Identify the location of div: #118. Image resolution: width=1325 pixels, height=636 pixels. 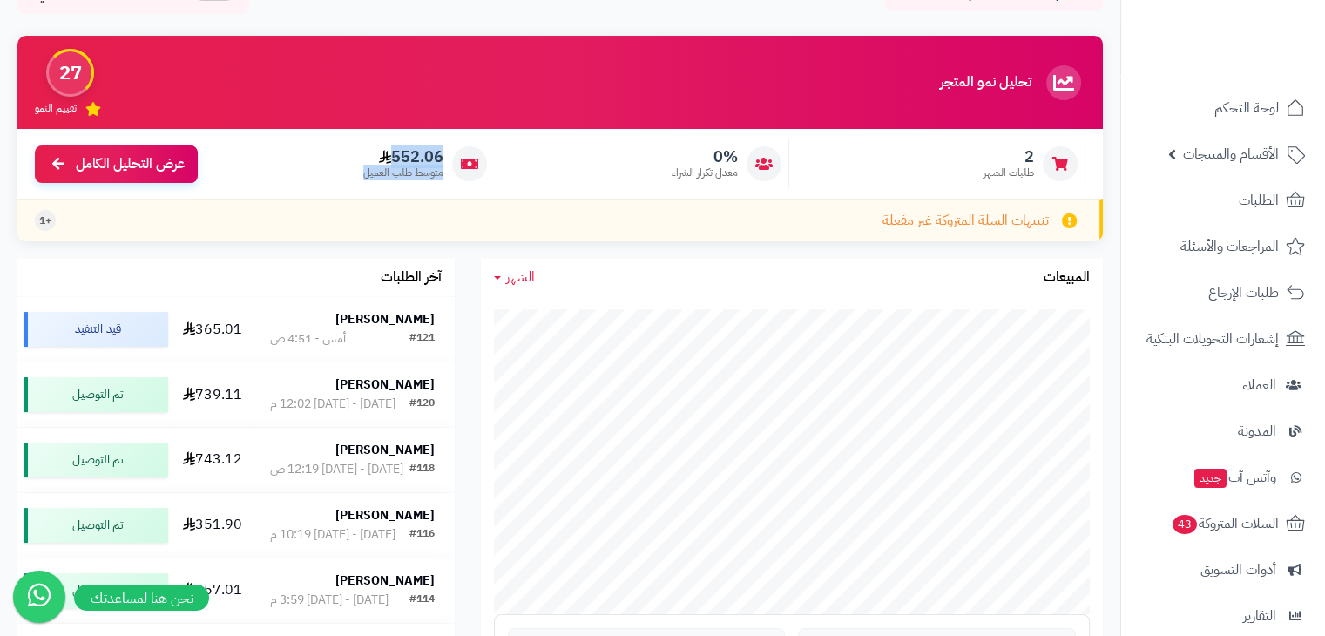
(422, 469).